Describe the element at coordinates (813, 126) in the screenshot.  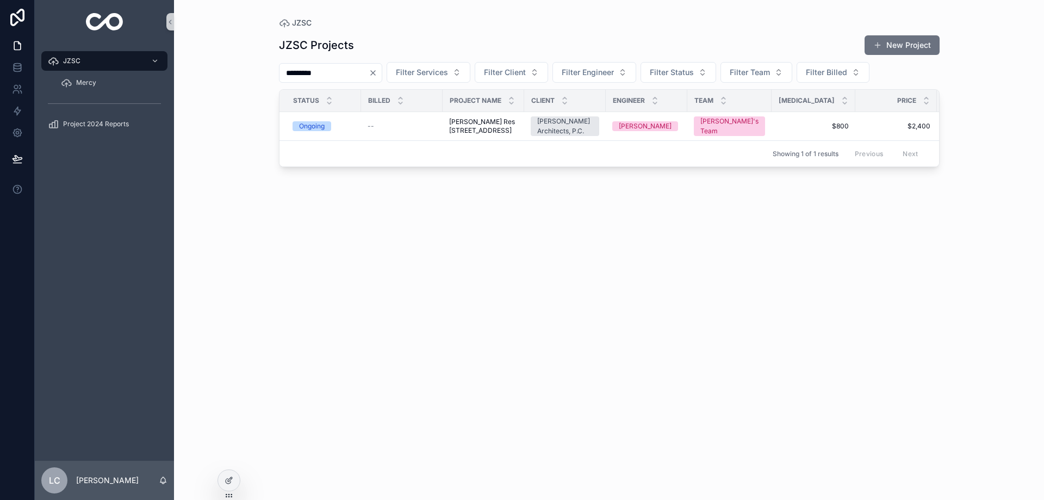
I see `a: $800` at that location.